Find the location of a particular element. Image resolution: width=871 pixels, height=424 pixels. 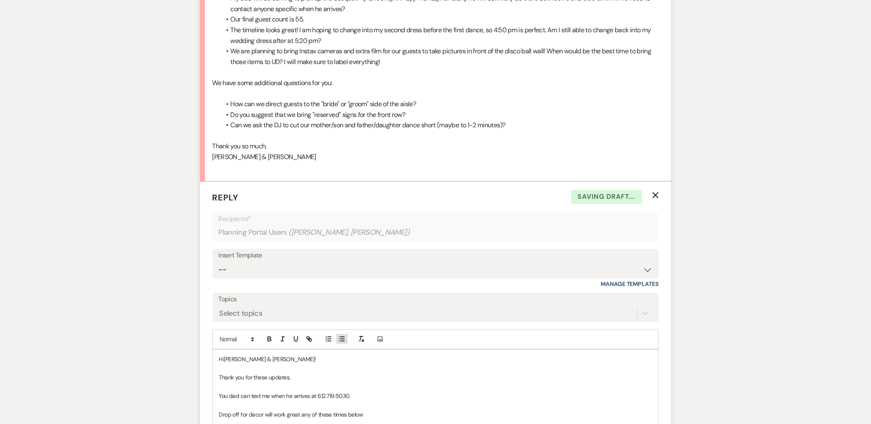

span: Thank you for these updates. is located at coordinates (255, 378).